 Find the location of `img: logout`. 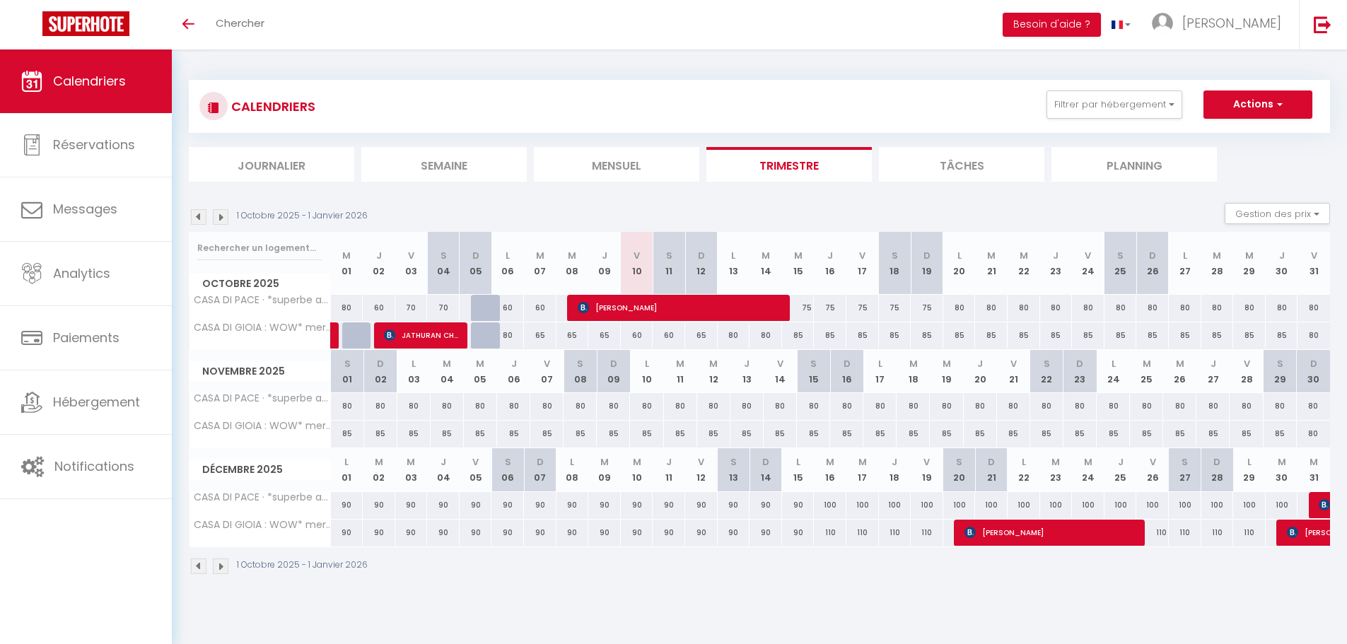

img: logout is located at coordinates (1322, 24).